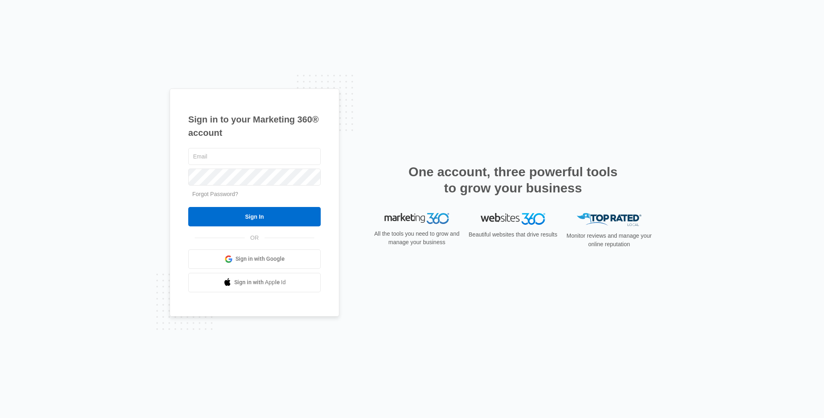 This screenshot has width=824, height=418. Describe the element at coordinates (255, 259) in the screenshot. I see `a: Sign in with Google` at that location.